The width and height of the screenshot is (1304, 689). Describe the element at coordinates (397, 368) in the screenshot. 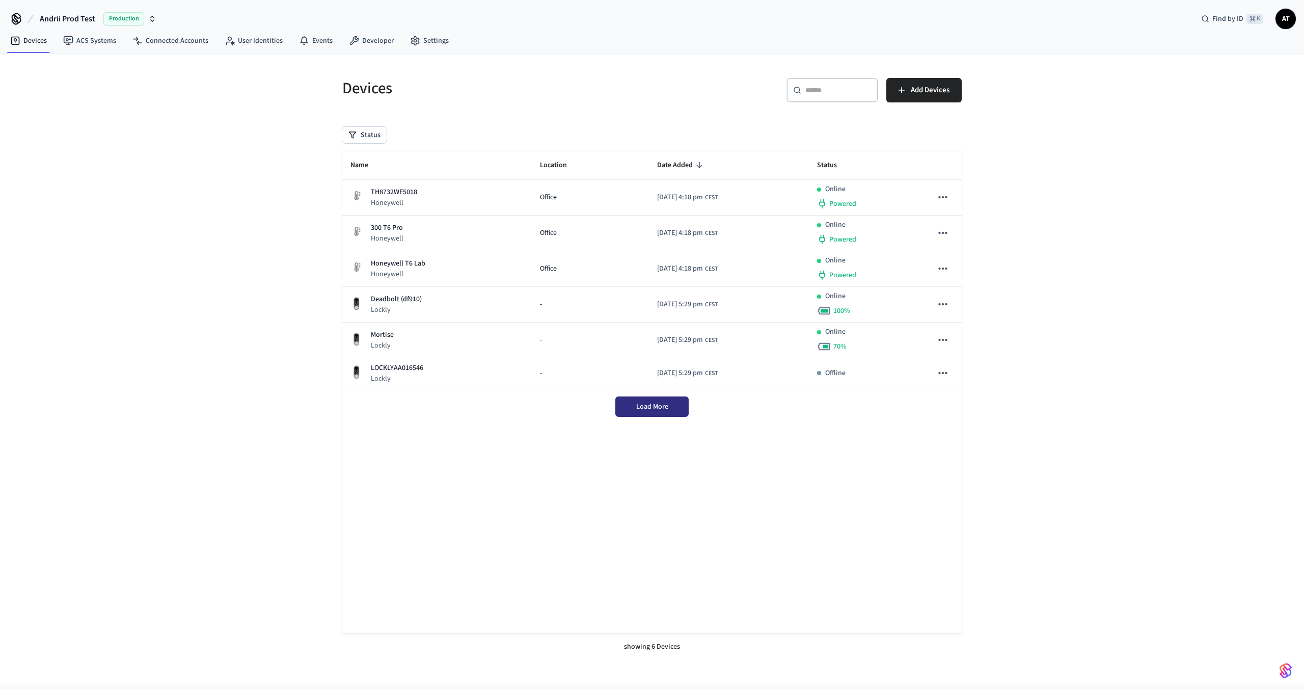

I see `p: LOCKLYAA016546` at that location.